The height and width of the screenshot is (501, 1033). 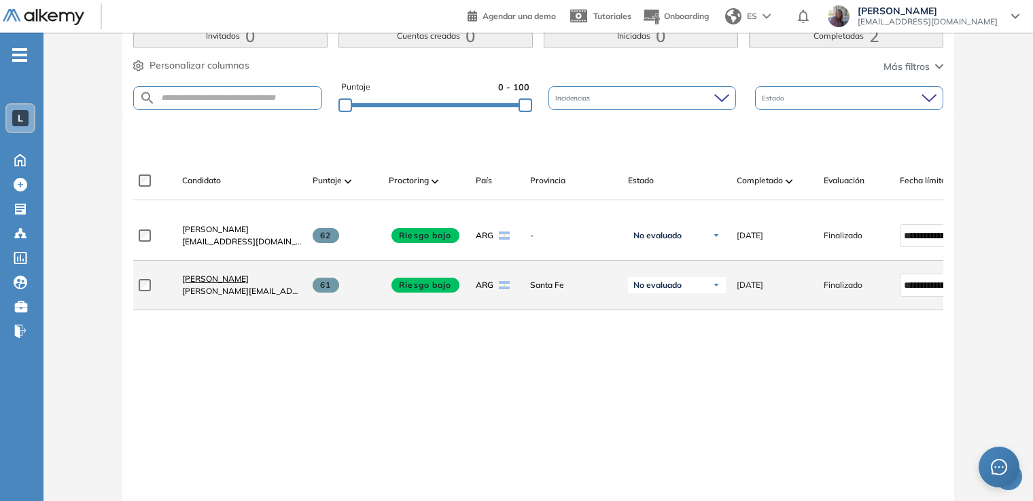 What do you see at coordinates (612, 16) in the screenshot?
I see `span: Tutoriales` at bounding box center [612, 16].